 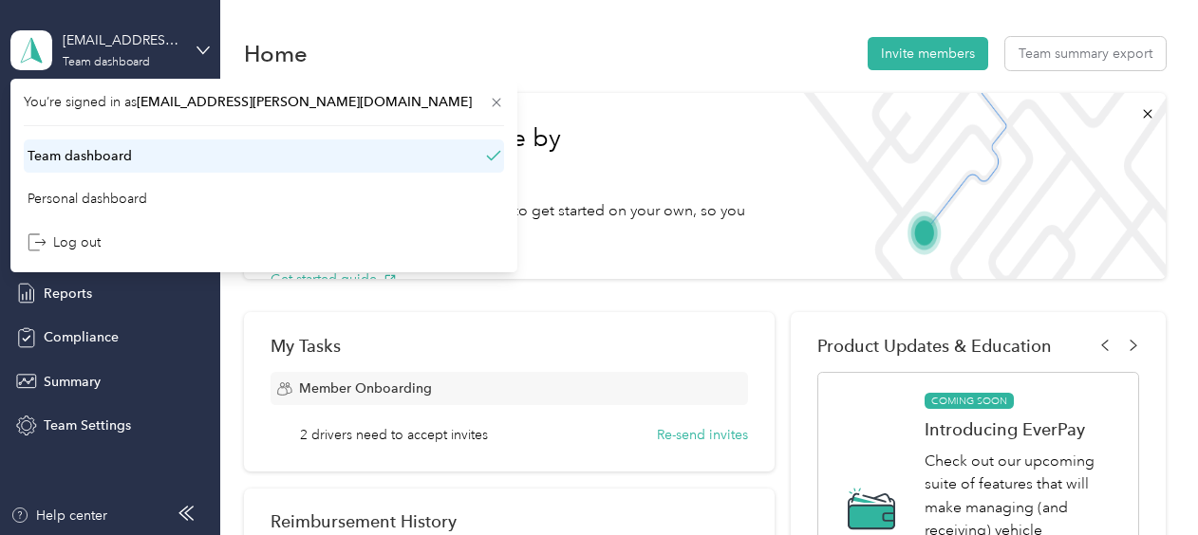 I want to click on button: Help center, so click(x=59, y=515).